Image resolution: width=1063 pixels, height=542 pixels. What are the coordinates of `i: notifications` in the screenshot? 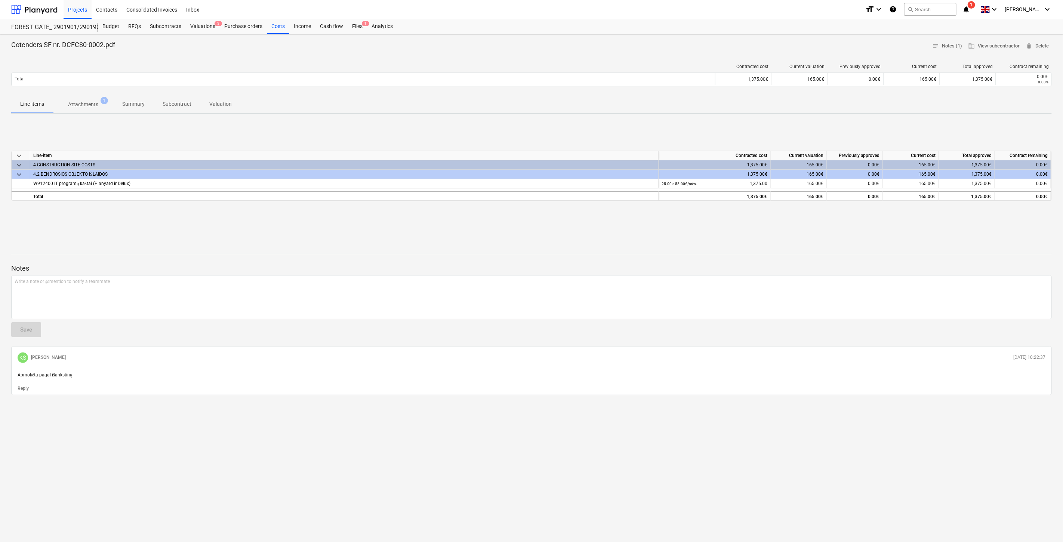 It's located at (966, 9).